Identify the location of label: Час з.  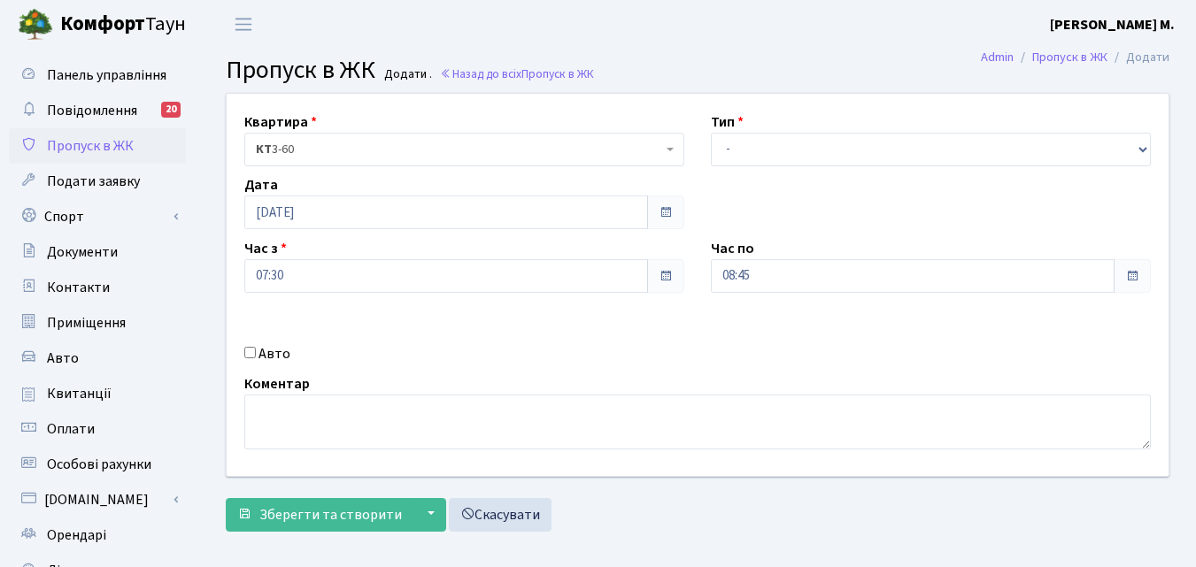
(266, 249).